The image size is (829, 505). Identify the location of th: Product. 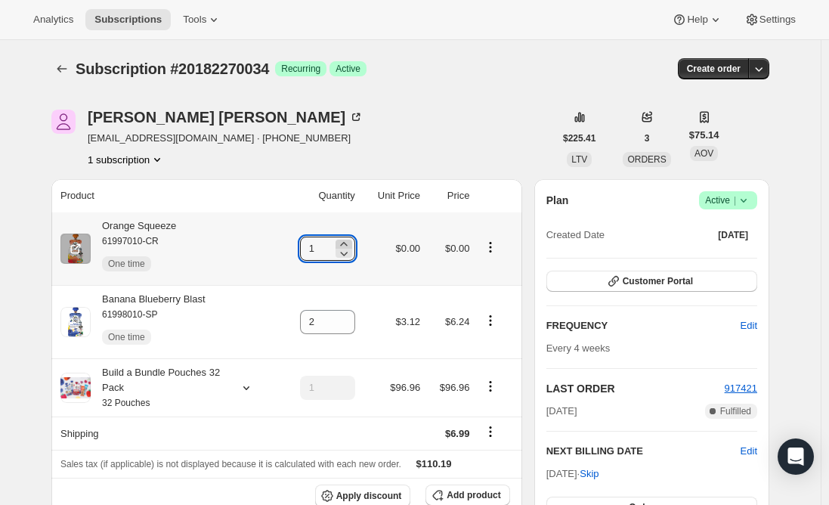
(165, 196).